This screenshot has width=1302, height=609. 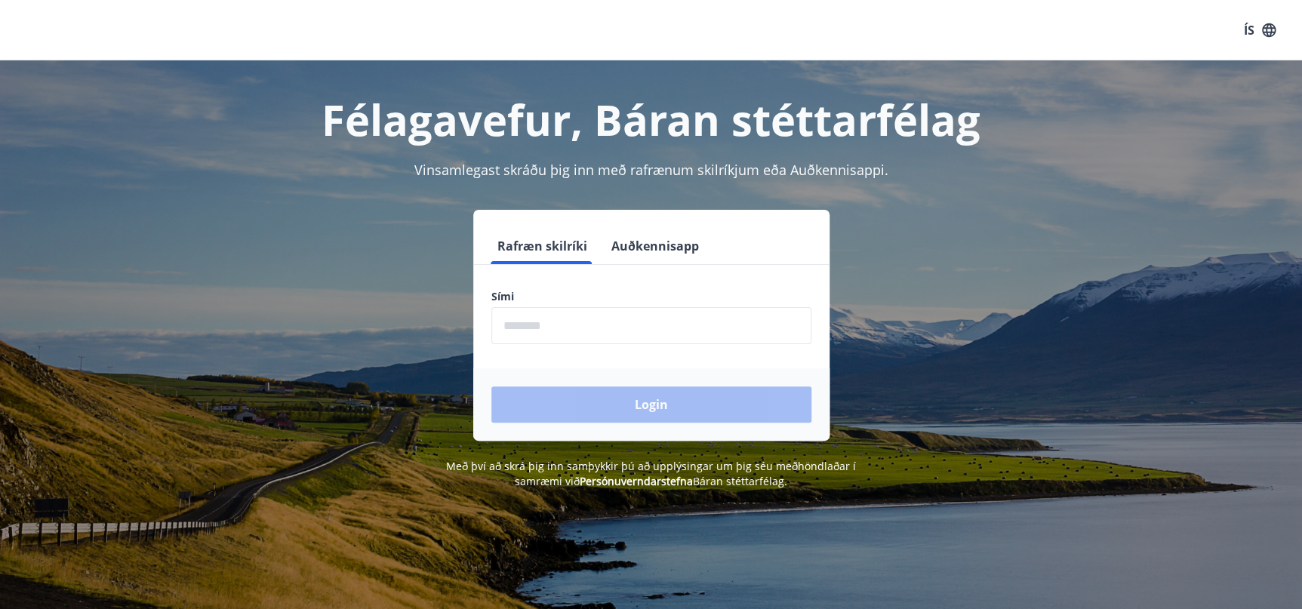 I want to click on span: Með því að skrá þig inn samþykkir þú að upplýsingar um þig séu meðhöndlaðar í samræmi við Báran s..., so click(x=651, y=473).